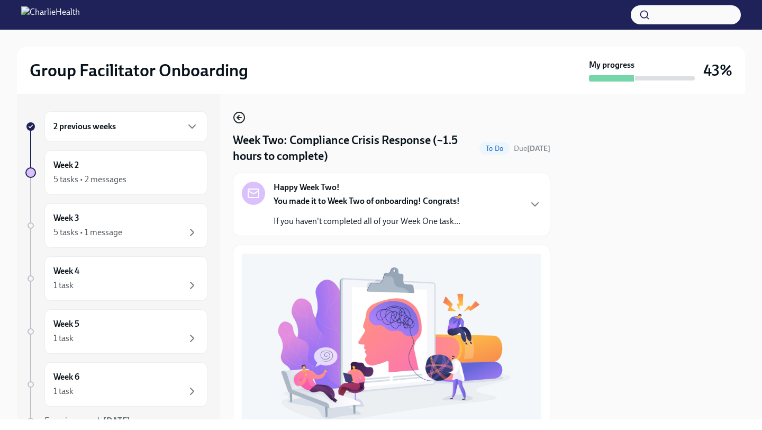 This screenshot has width=762, height=430. Describe the element at coordinates (717, 70) in the screenshot. I see `h3: 43%` at that location.